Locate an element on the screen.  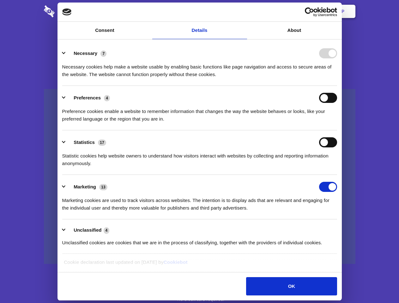
div: Unclassified cookies are cookies that we are in the process of classifying, together with the pro... is located at coordinates (200, 240).